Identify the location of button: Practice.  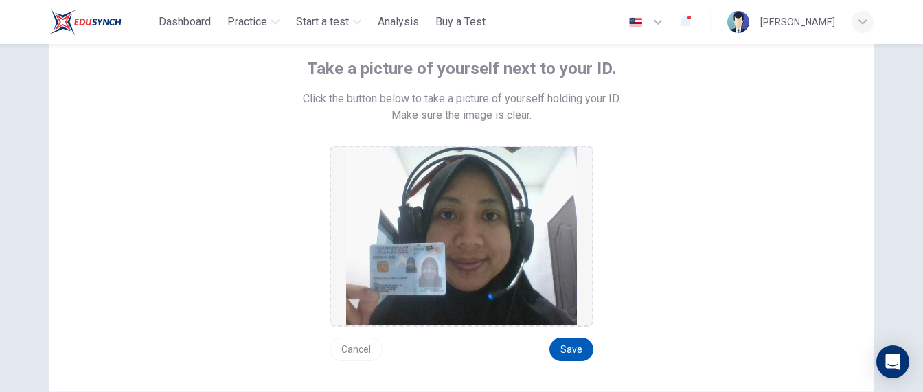
(253, 22).